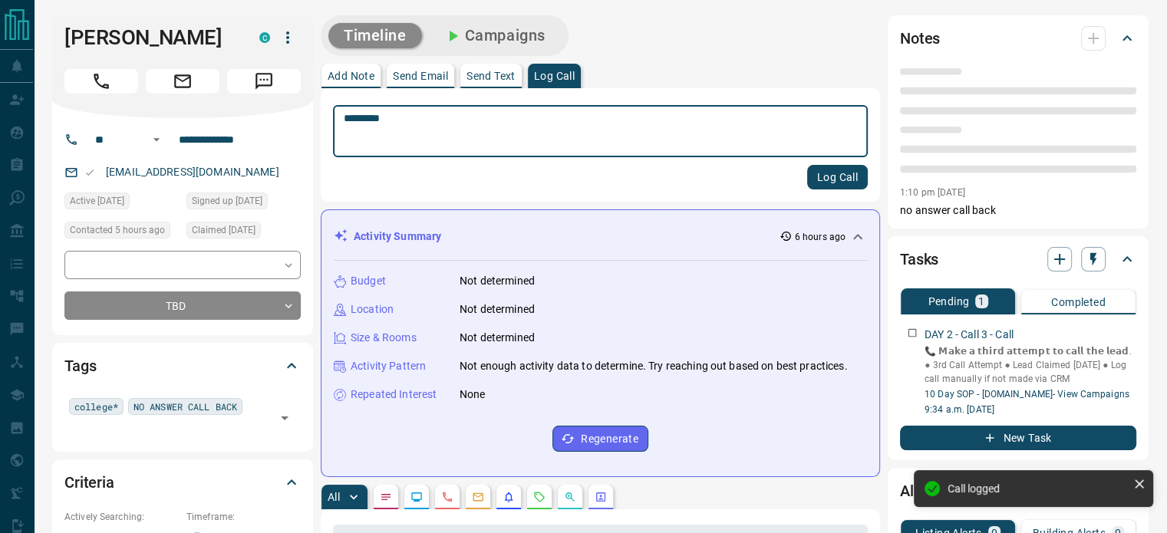 The height and width of the screenshot is (533, 1167). What do you see at coordinates (1018, 38) in the screenshot?
I see `div: Notes` at bounding box center [1018, 38].